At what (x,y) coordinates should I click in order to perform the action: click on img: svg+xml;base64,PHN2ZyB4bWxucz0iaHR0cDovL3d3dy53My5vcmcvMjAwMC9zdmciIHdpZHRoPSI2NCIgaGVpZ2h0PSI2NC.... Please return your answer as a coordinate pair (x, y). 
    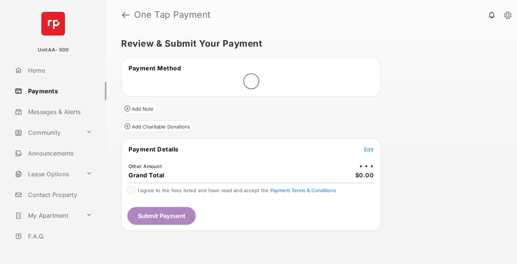
    Looking at the image, I should click on (53, 24).